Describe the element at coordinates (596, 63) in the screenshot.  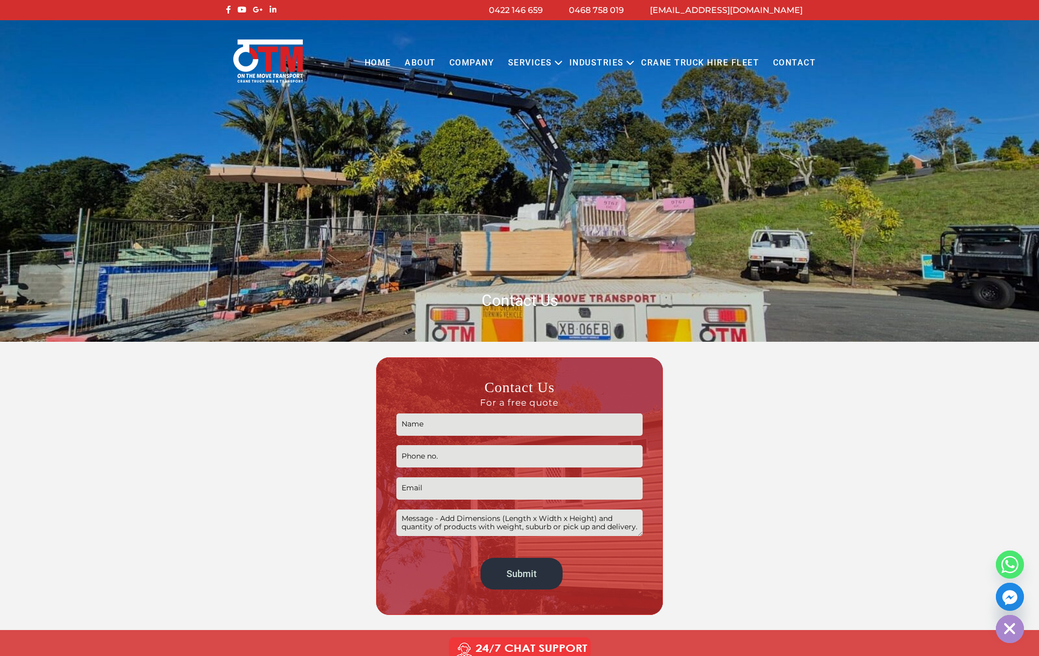
I see `a: Industries` at that location.